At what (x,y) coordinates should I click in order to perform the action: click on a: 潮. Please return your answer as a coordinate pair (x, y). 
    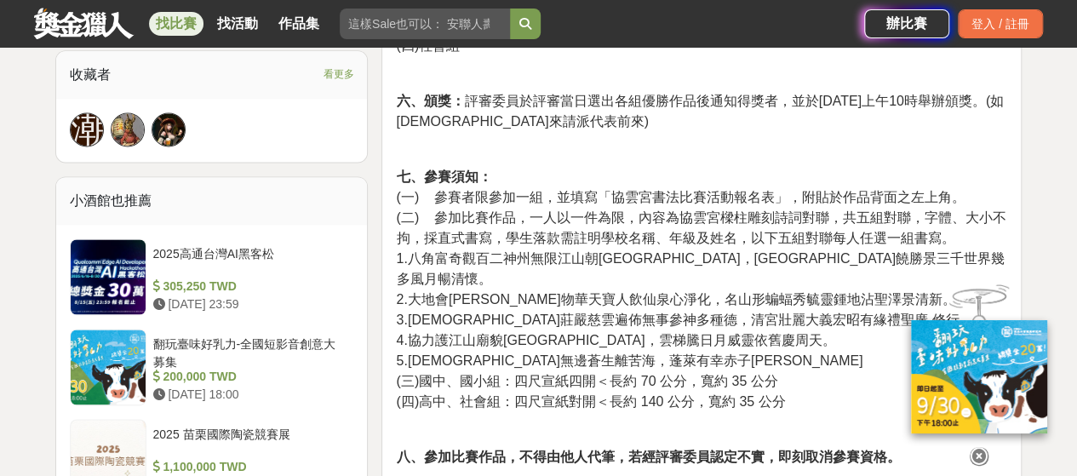
    Looking at the image, I should click on (87, 129).